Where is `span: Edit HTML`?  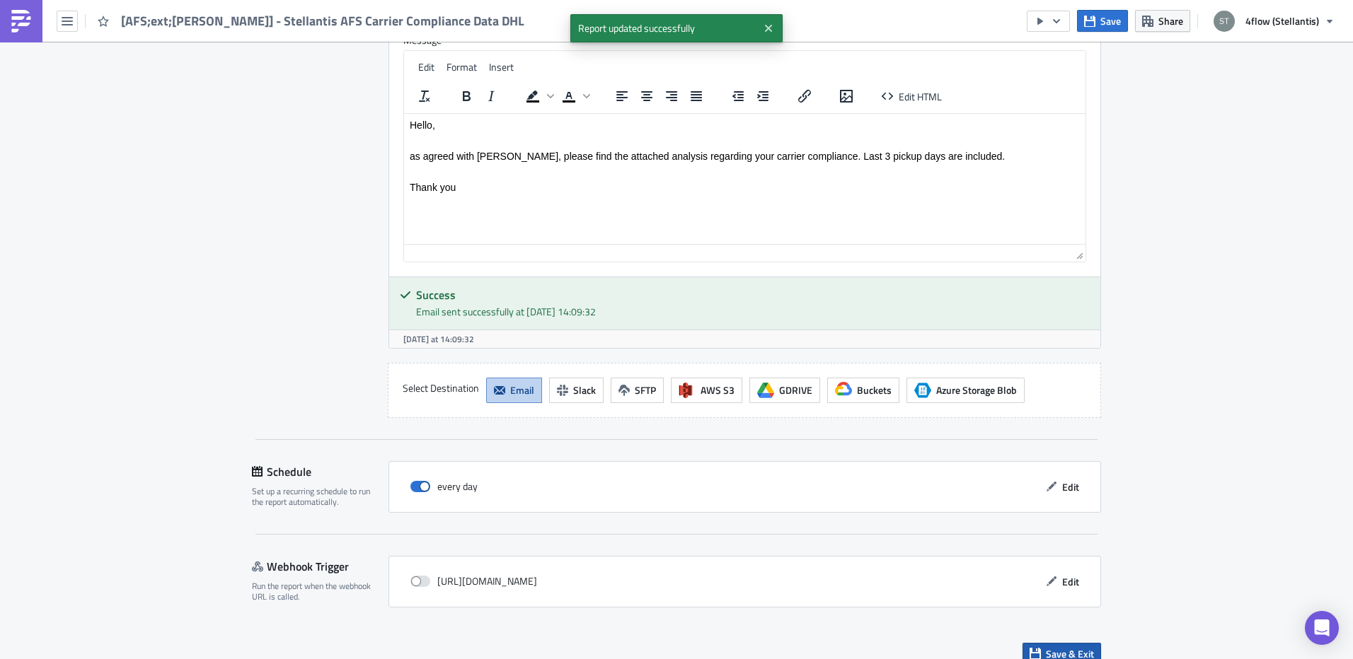
span: Edit HTML is located at coordinates (920, 96).